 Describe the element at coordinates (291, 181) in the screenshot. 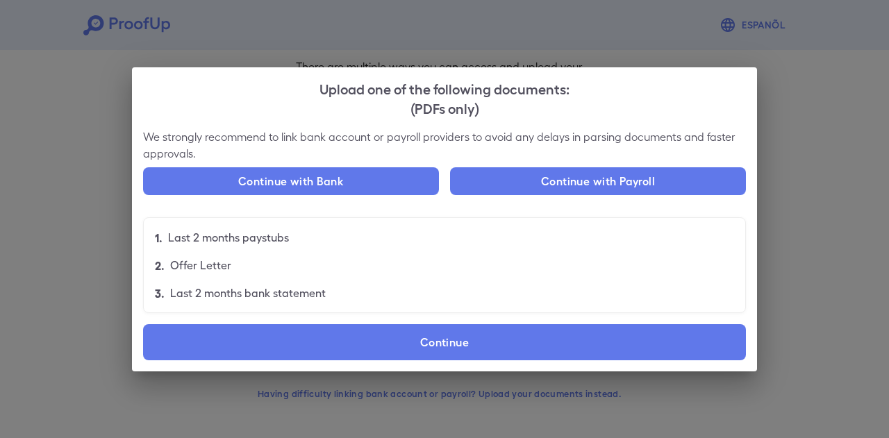

I see `button: Continue with Bank` at that location.